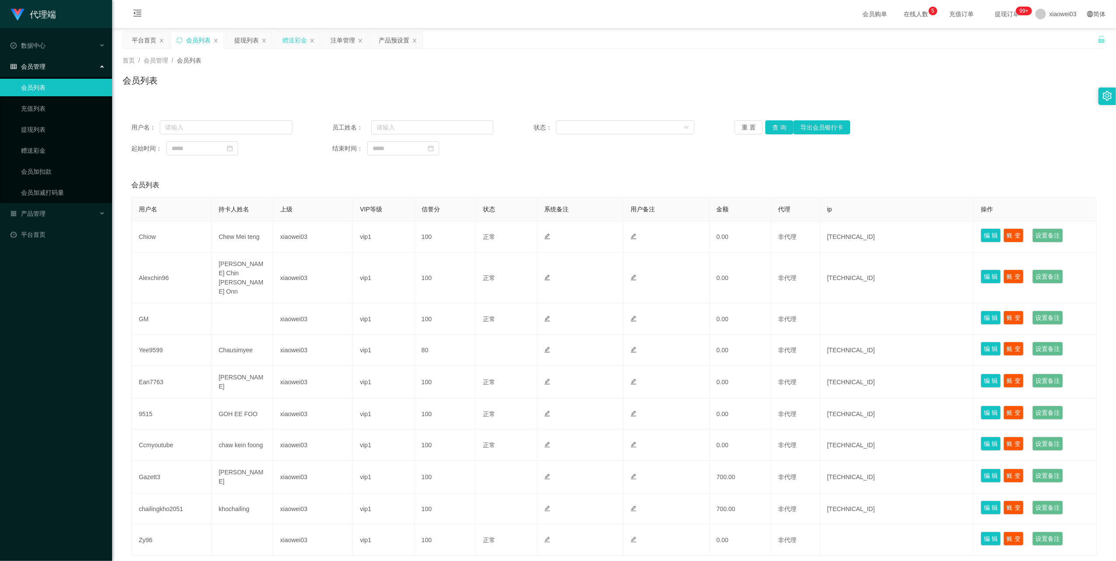 The width and height of the screenshot is (1116, 561). Describe the element at coordinates (932, 11) in the screenshot. I see `p: 5` at that location.